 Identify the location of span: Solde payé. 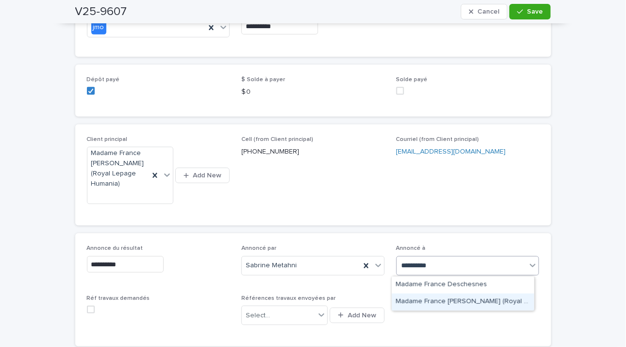
(412, 80).